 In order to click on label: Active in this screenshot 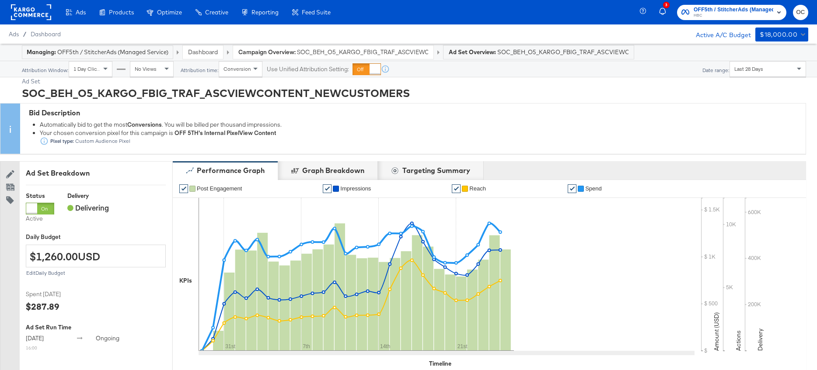, I will do `click(40, 219)`.